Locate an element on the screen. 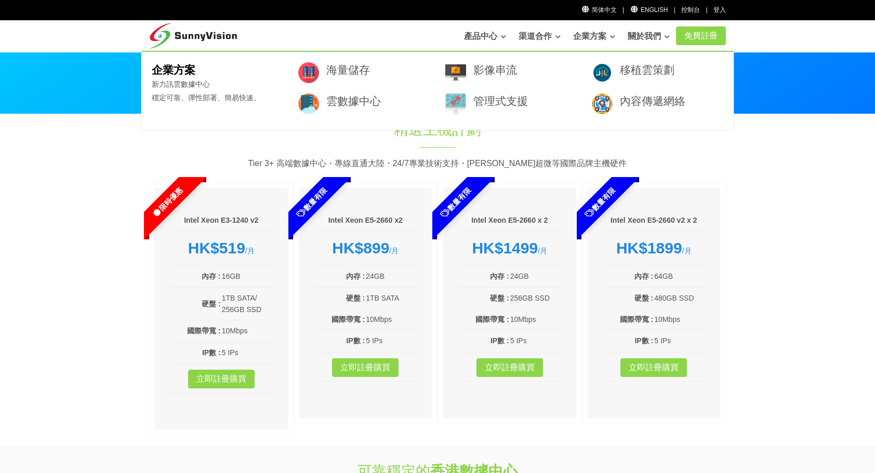  a: 內容傳遞網絡 is located at coordinates (652, 101).